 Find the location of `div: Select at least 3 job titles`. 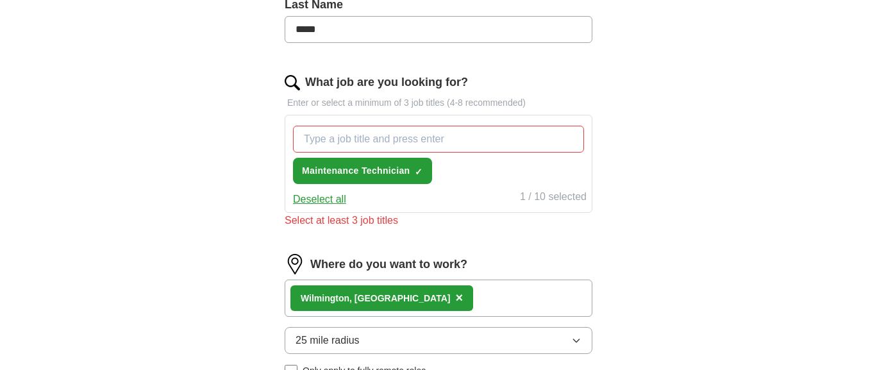

div: Select at least 3 job titles is located at coordinates (439, 221).